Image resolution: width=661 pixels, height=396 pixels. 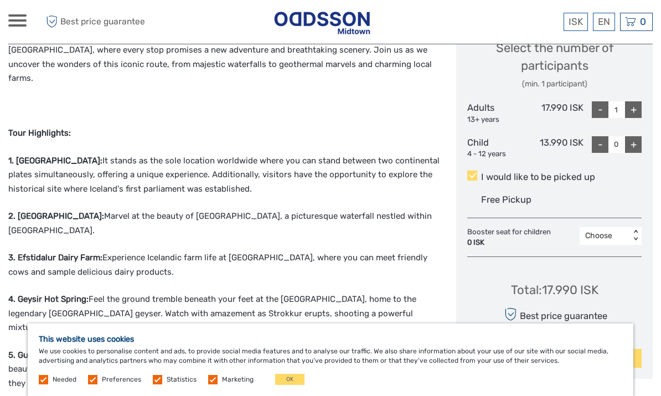 I want to click on label: Needed, so click(x=64, y=379).